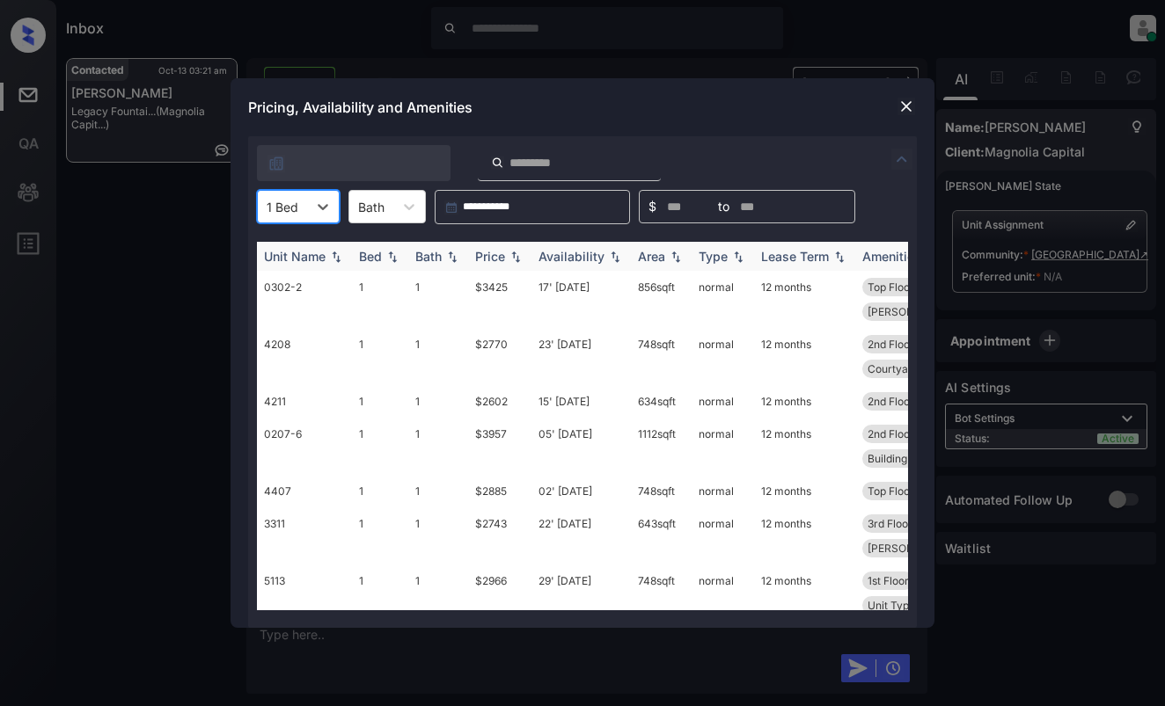  What do you see at coordinates (582, 107) in the screenshot?
I see `div: Pricing, Availability and Amenities` at bounding box center [582, 107].